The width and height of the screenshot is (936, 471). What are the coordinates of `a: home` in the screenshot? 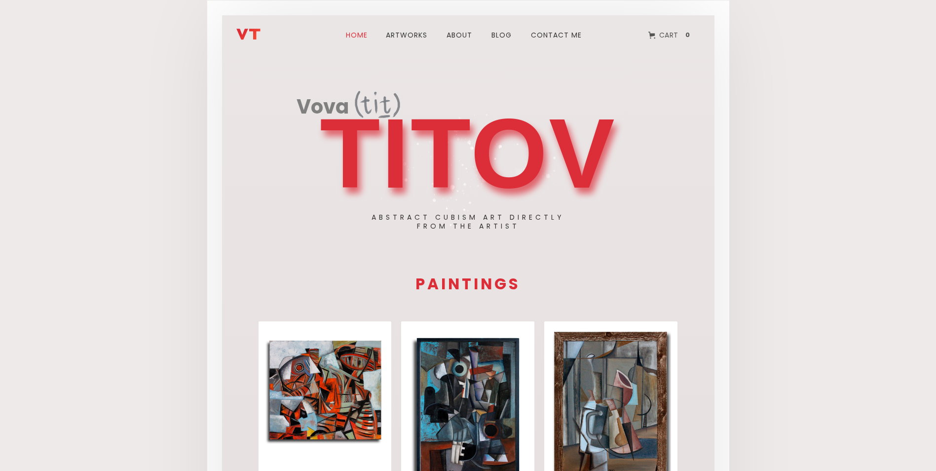 It's located at (266, 30).